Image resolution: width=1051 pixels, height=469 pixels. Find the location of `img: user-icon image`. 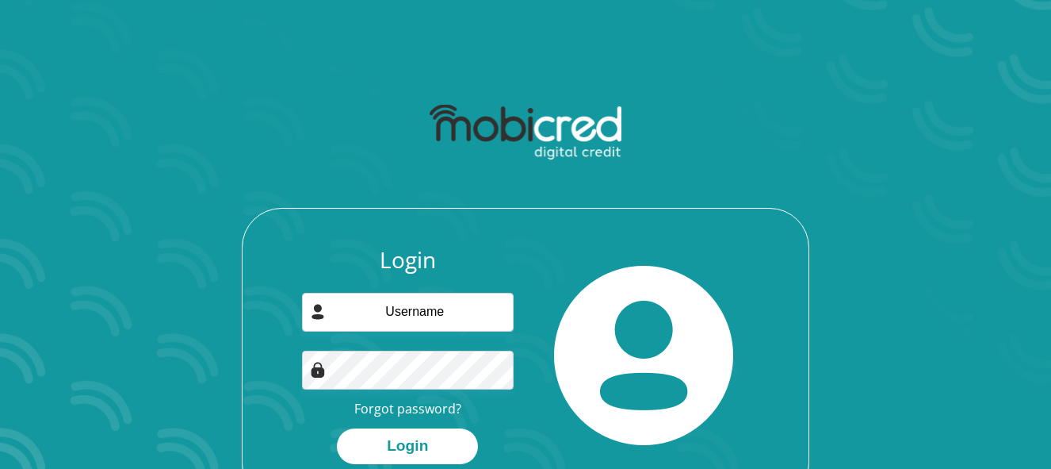

img: user-icon image is located at coordinates (318, 312).